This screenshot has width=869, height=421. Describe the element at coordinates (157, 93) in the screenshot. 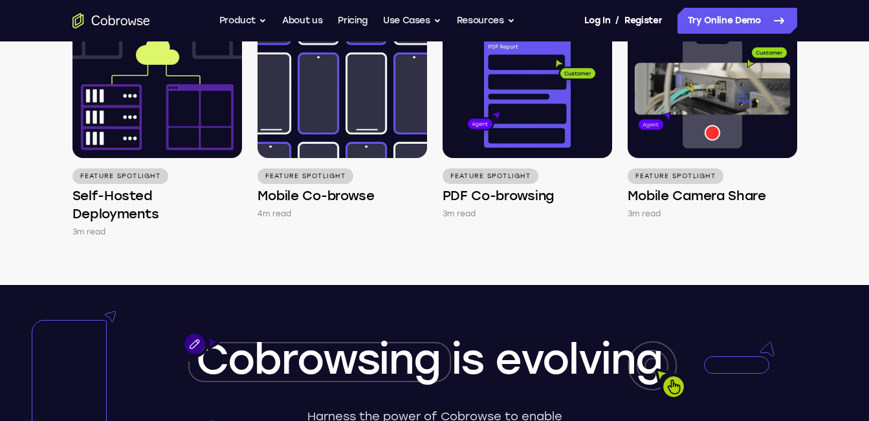

I see `img: Self-Hosted Deployments` at that location.